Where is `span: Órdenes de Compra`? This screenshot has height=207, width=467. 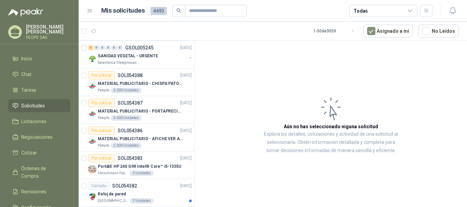 span: Órdenes de Compra is located at coordinates (42, 172).